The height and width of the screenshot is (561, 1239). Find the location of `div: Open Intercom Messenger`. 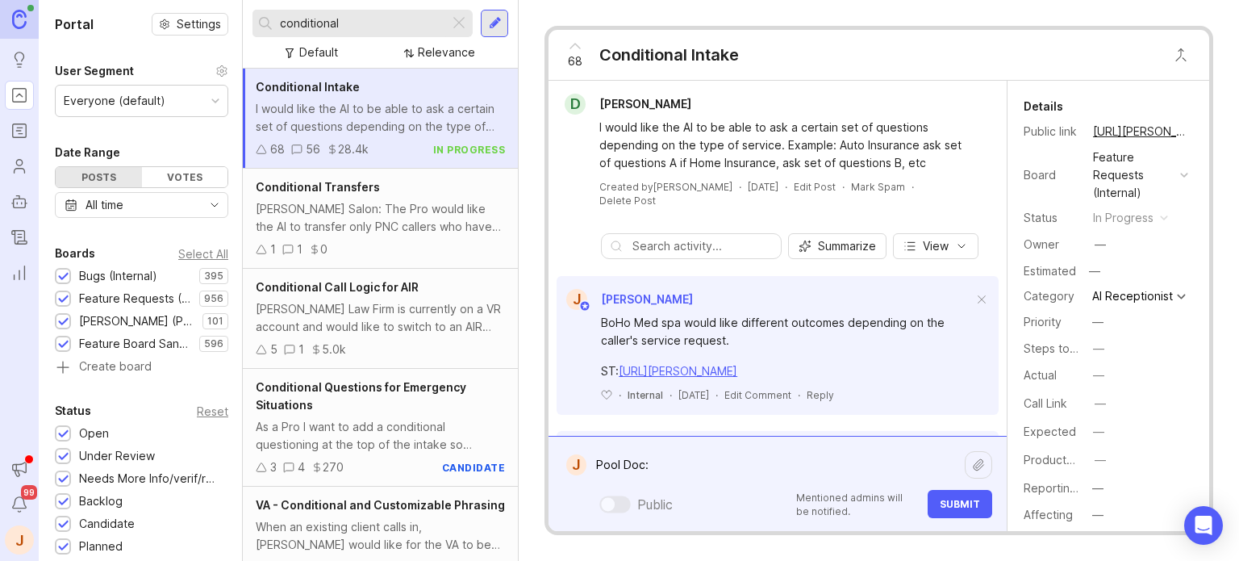

div: Open Intercom Messenger is located at coordinates (1204, 525).